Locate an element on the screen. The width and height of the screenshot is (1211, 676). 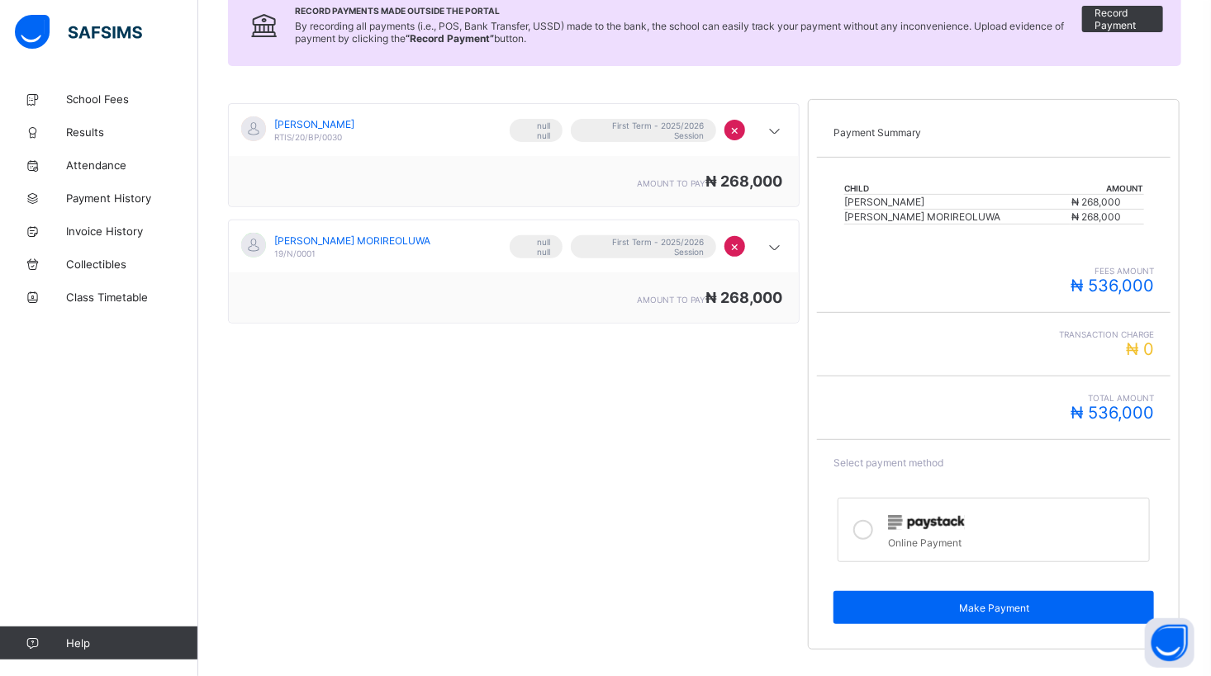
span: Transaction charge is located at coordinates (993, 334).